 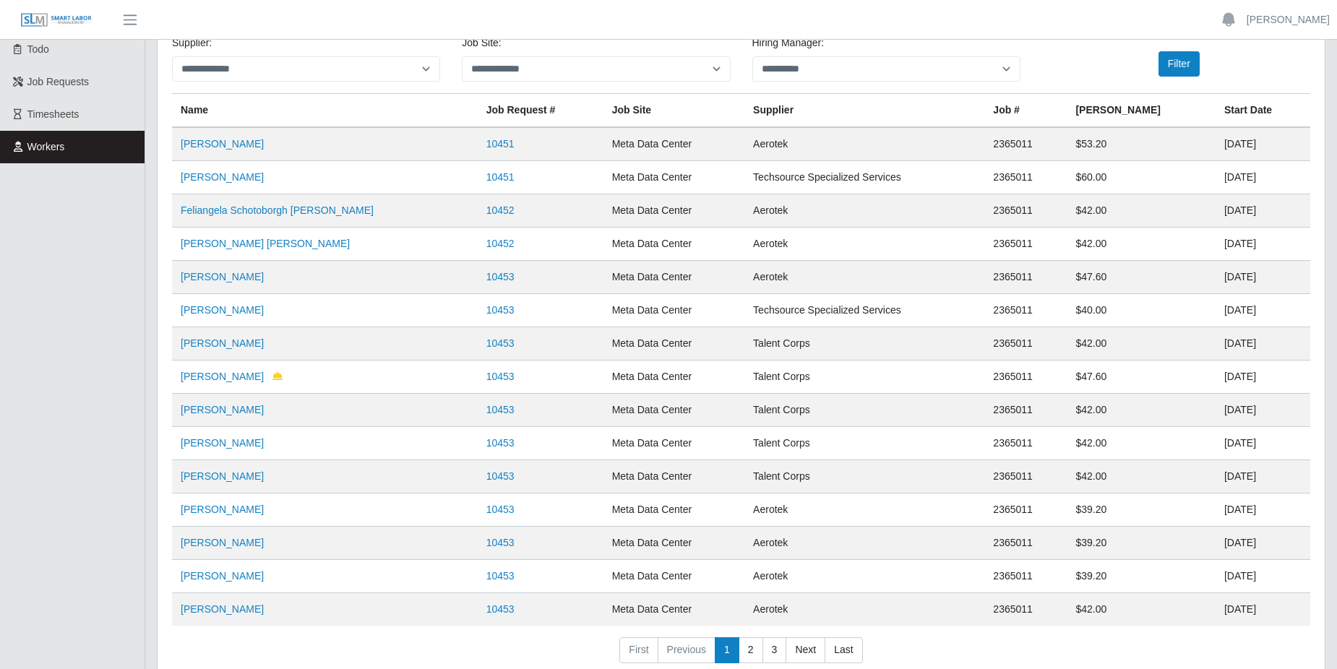 I want to click on label: Supplier:, so click(x=192, y=43).